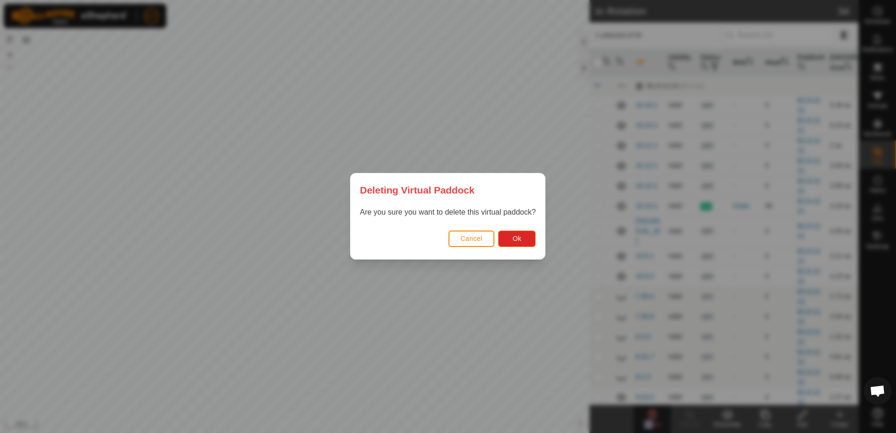  What do you see at coordinates (878, 391) in the screenshot?
I see `div: Open chat` at bounding box center [878, 391].